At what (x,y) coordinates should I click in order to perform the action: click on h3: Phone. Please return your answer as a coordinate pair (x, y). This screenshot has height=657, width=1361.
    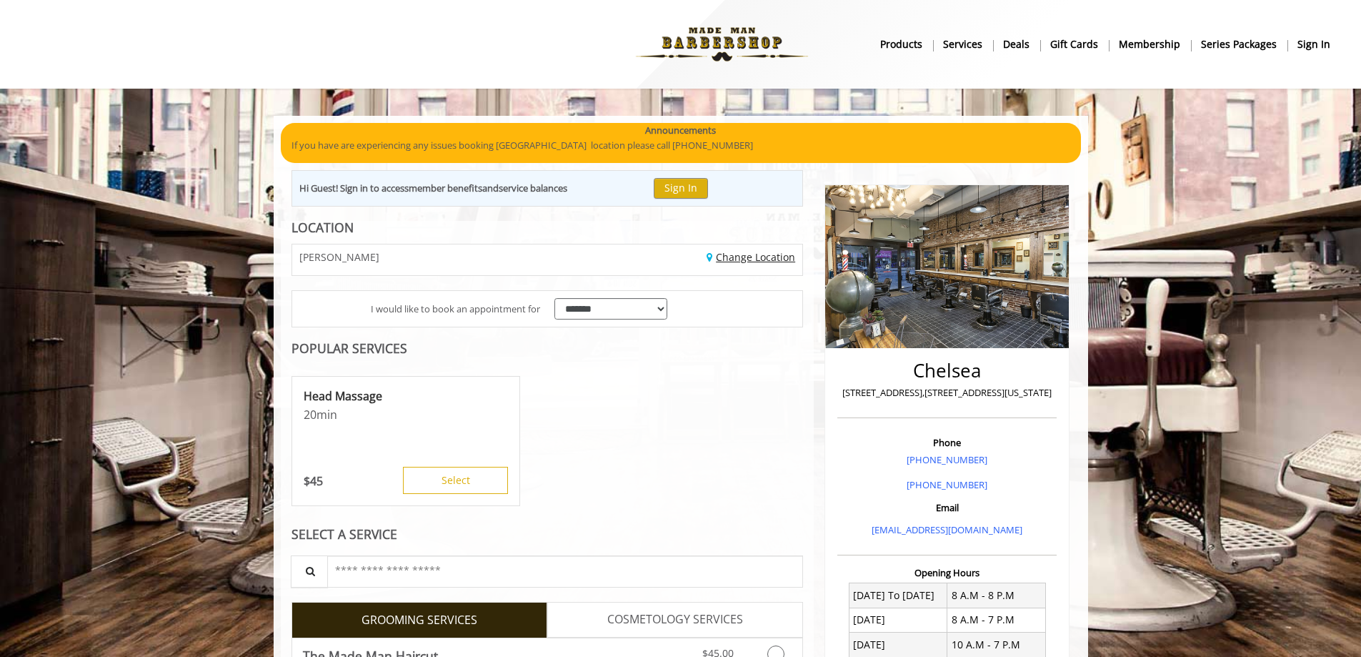
    Looking at the image, I should click on (947, 442).